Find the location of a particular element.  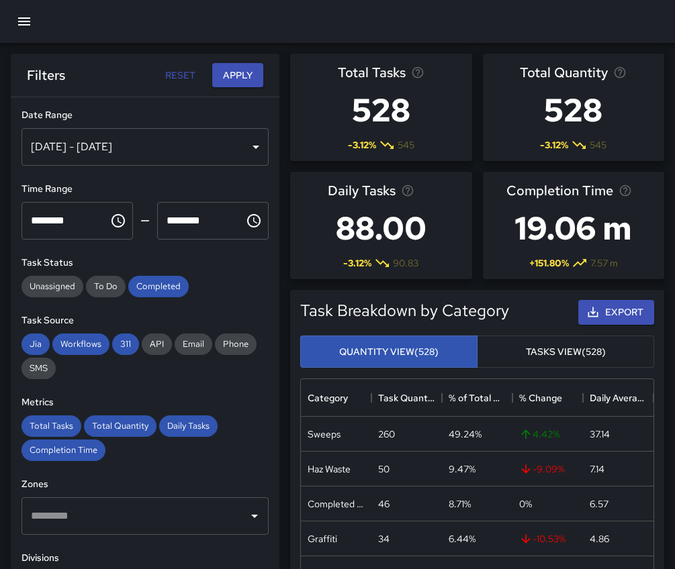

h6: Zones is located at coordinates (145, 485).